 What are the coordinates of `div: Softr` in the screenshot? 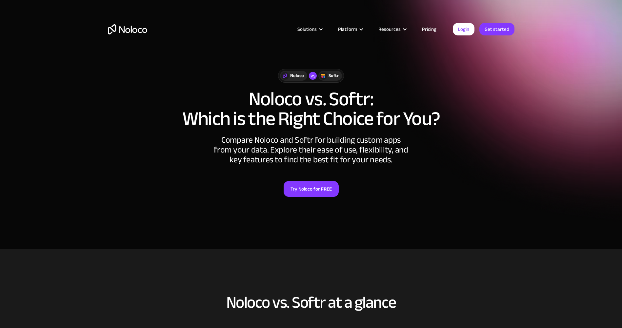 It's located at (333, 76).